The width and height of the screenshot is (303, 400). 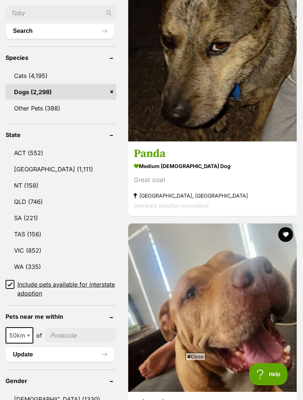 What do you see at coordinates (212, 180) in the screenshot?
I see `div: Great coat` at bounding box center [212, 180].